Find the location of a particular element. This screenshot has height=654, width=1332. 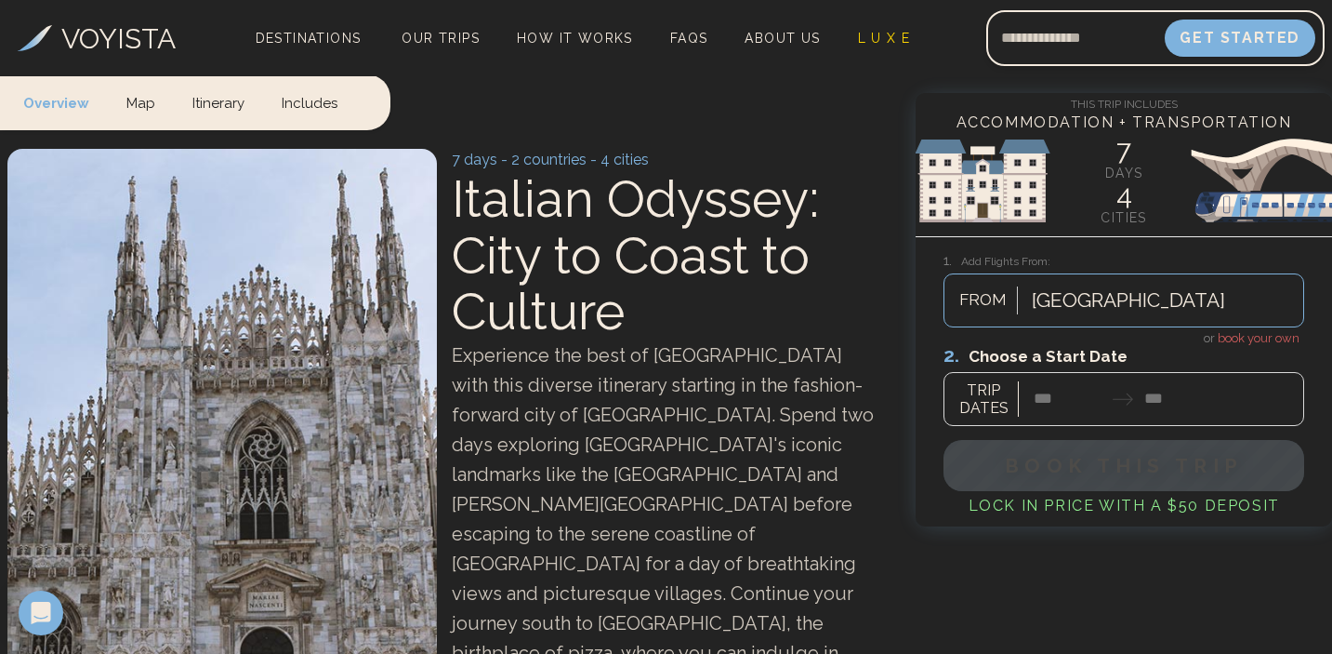

img: European Sights is located at coordinates (1124, 180).